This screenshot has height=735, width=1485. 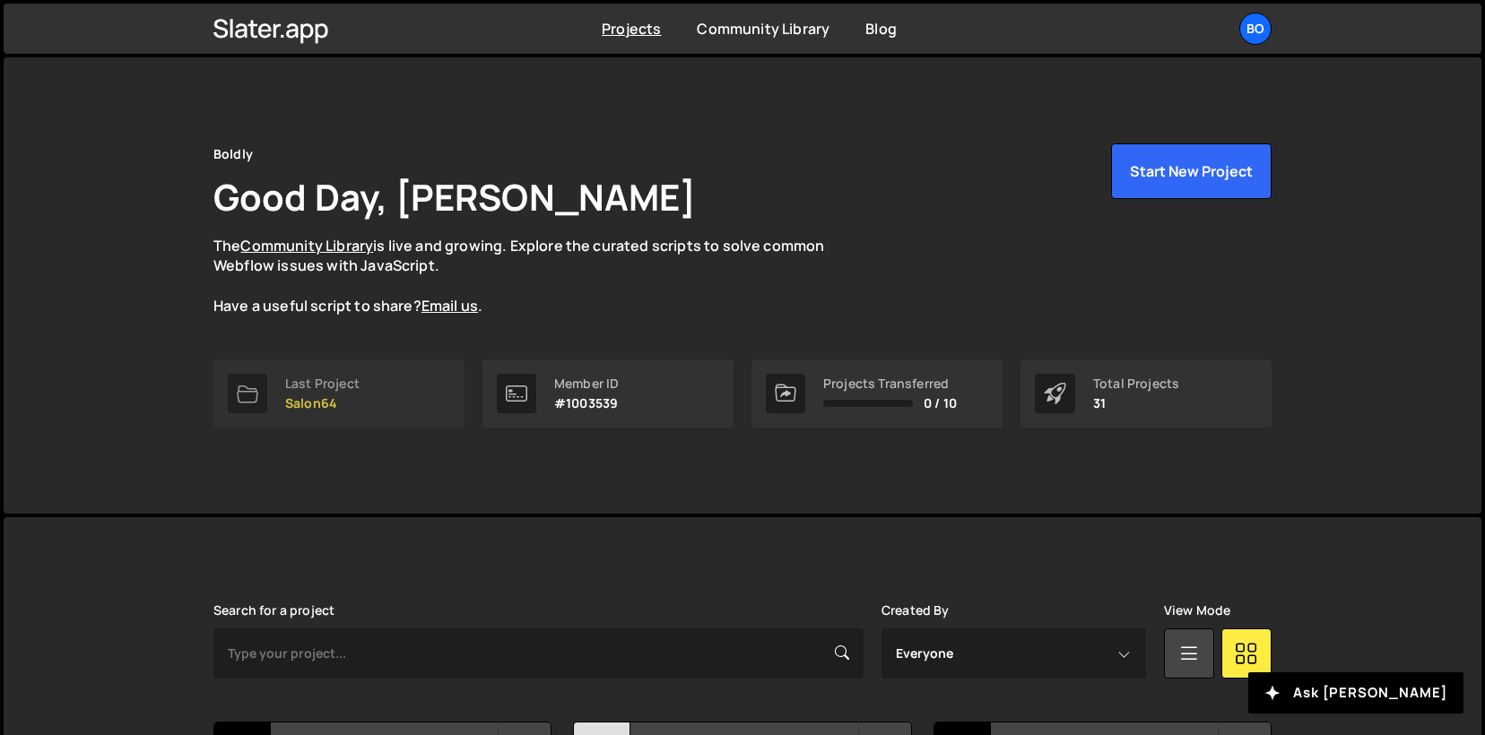 I want to click on a: Projects, so click(x=631, y=29).